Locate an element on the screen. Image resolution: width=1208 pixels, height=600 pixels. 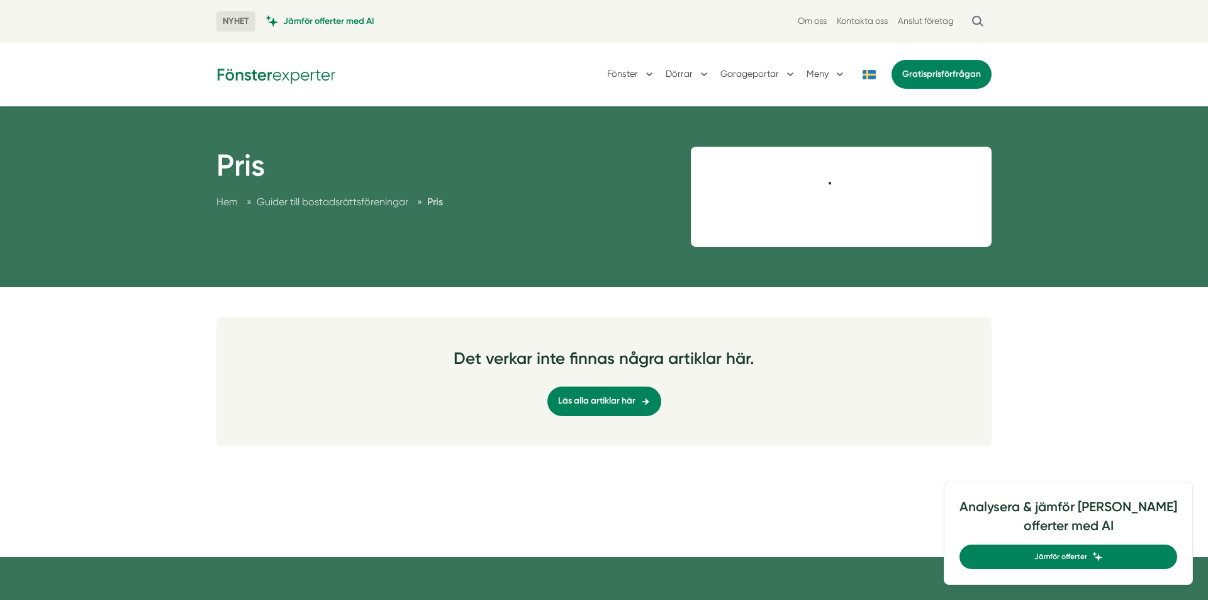
span: Jämför offerter med AI is located at coordinates (328, 21).